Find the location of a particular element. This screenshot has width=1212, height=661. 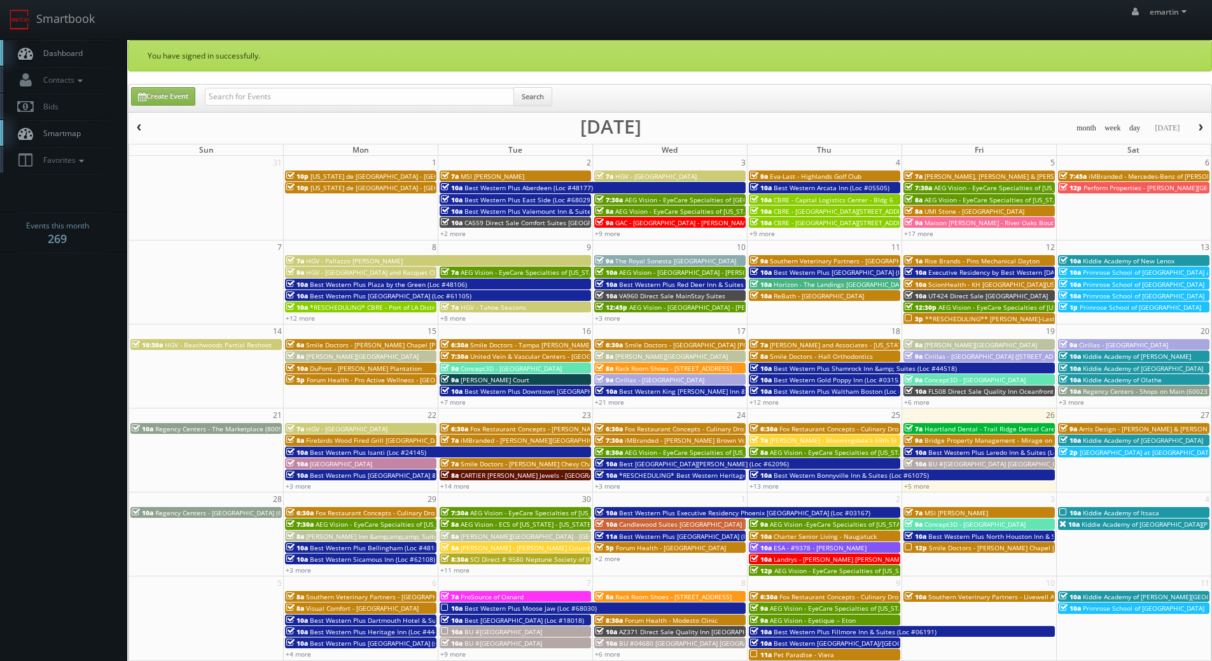

input: Search for Events is located at coordinates (359, 97).